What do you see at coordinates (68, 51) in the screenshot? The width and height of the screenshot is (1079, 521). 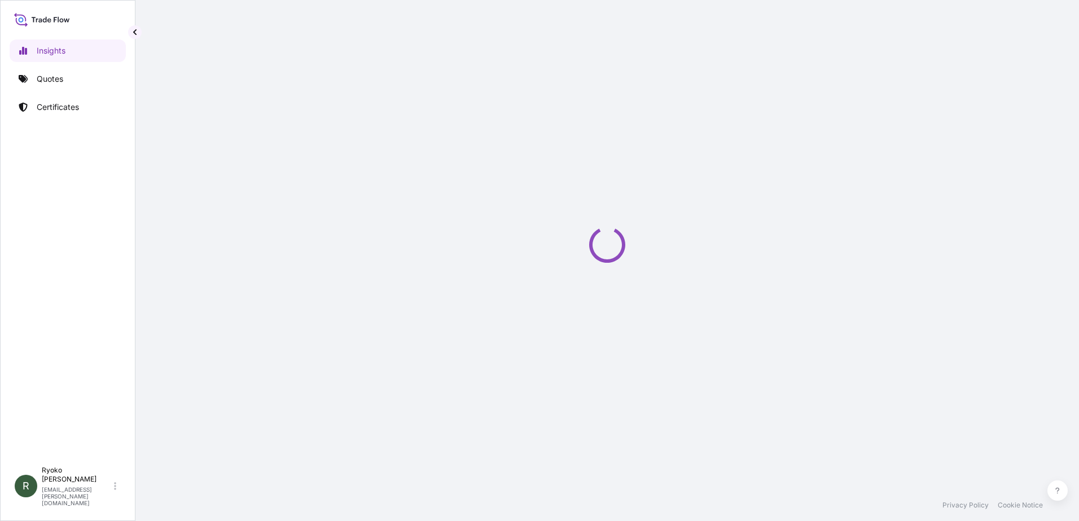 I see `a: Insights` at bounding box center [68, 51].